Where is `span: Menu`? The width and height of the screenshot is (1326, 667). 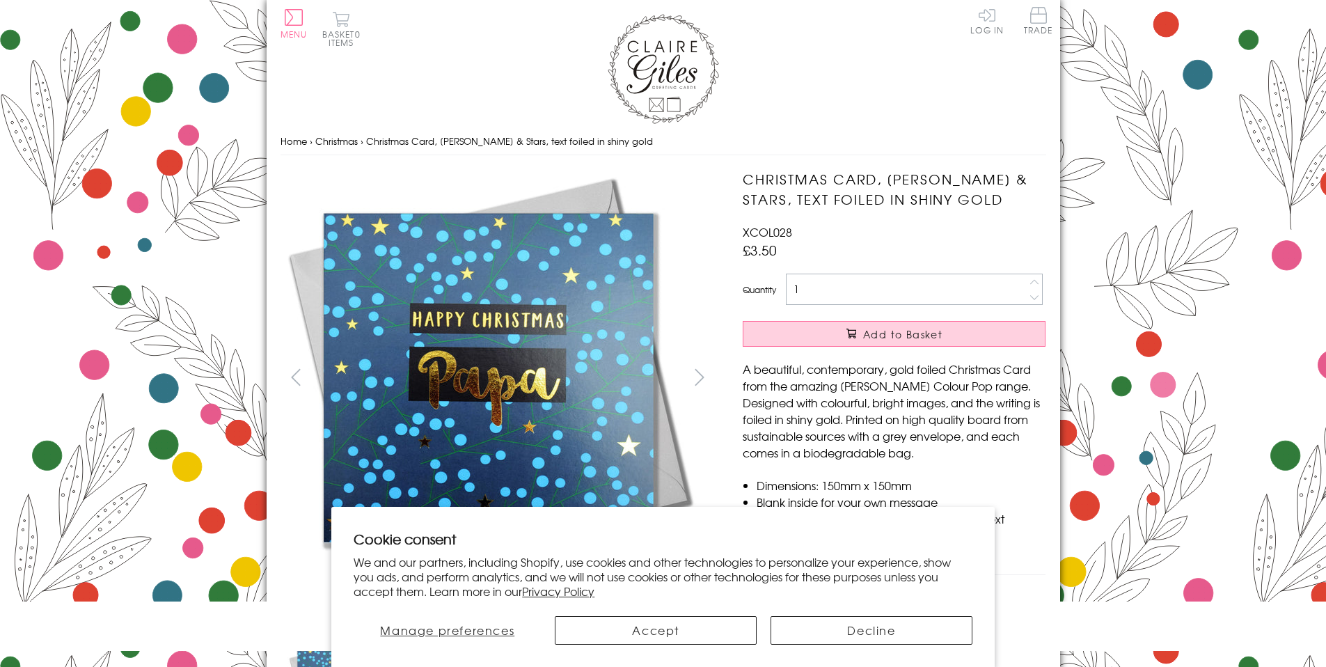
span: Menu is located at coordinates (294, 34).